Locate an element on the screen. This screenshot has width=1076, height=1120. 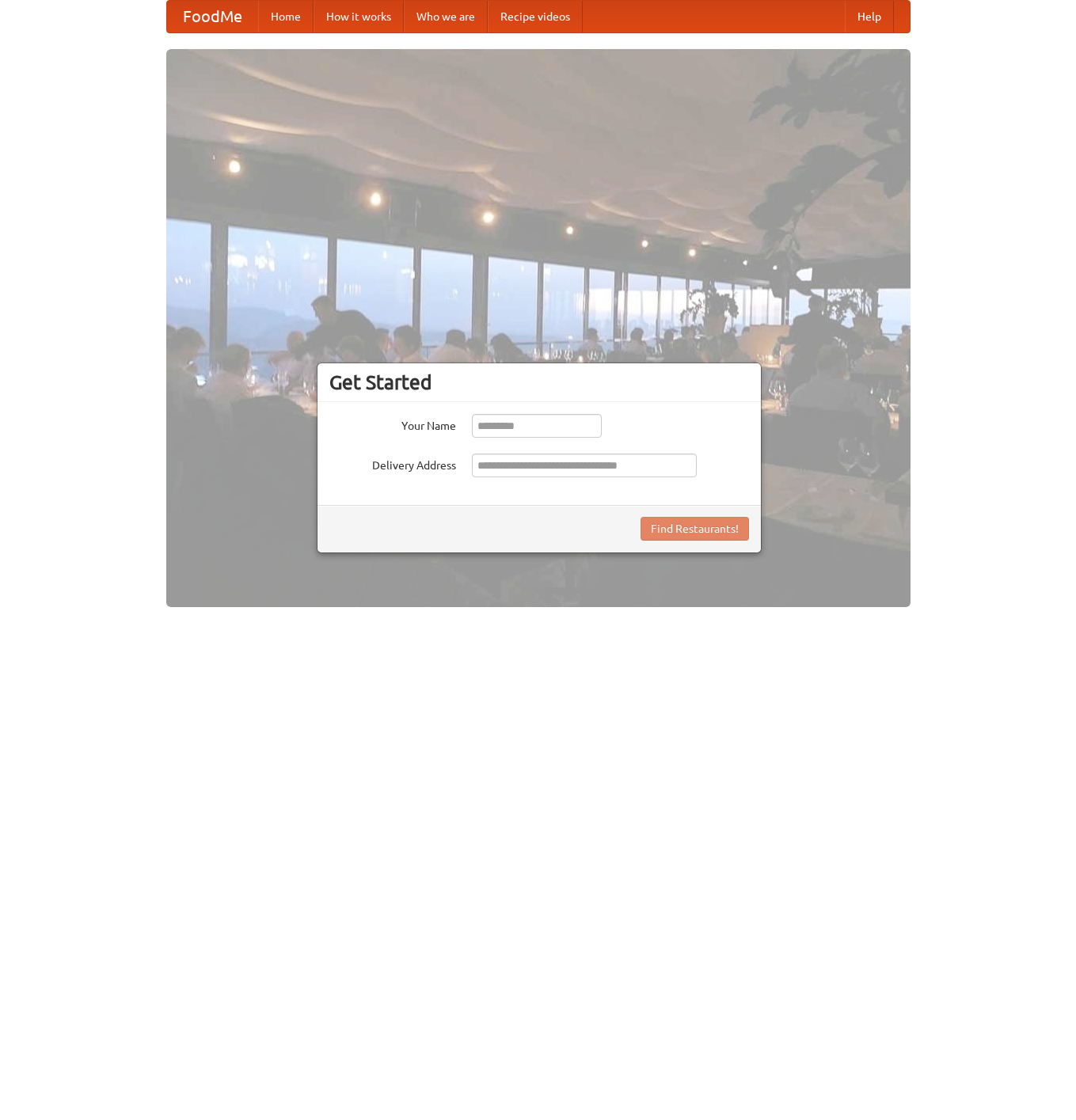
label: Your Name is located at coordinates (392, 424).